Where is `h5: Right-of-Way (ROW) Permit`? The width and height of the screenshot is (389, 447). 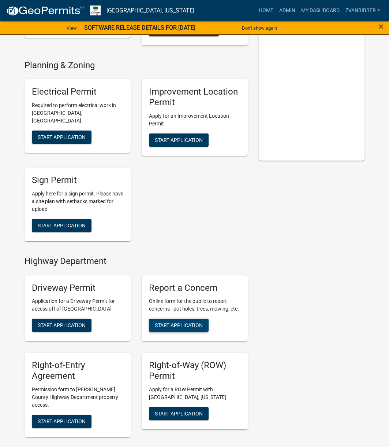 h5: Right-of-Way (ROW) Permit is located at coordinates (195, 370).